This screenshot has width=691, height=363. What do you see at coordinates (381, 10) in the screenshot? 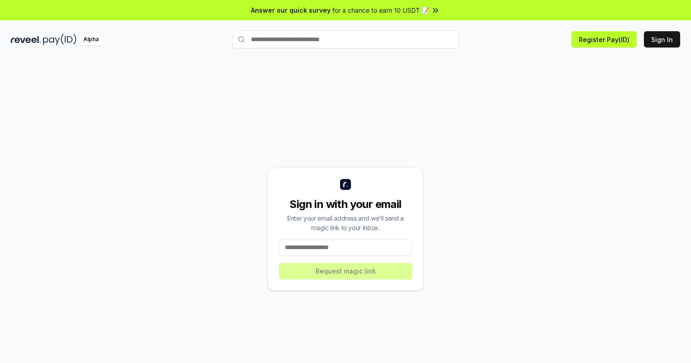
I see `span: for a chance to earn 10 USDT 📝` at bounding box center [381, 10].